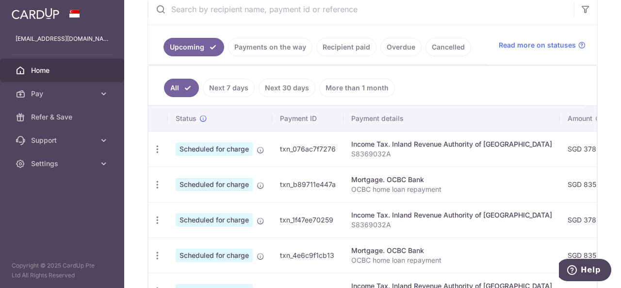 The width and height of the screenshot is (621, 288). I want to click on td: txn_076ac7f7276, so click(308, 149).